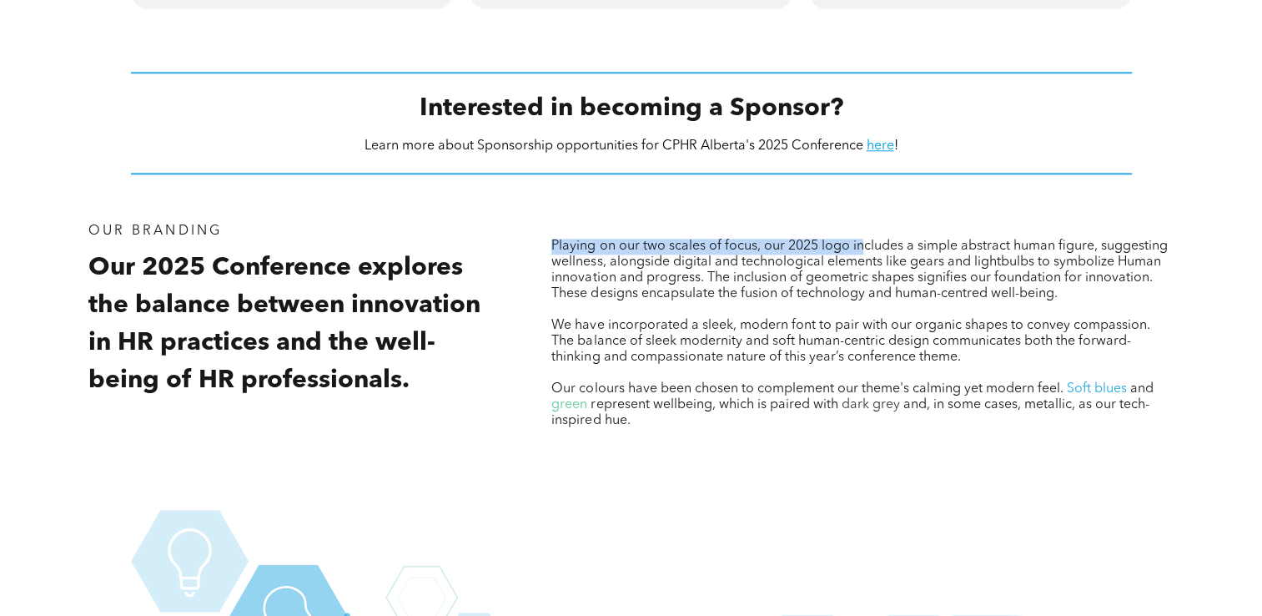  I want to click on span: Our Branding, so click(155, 231).